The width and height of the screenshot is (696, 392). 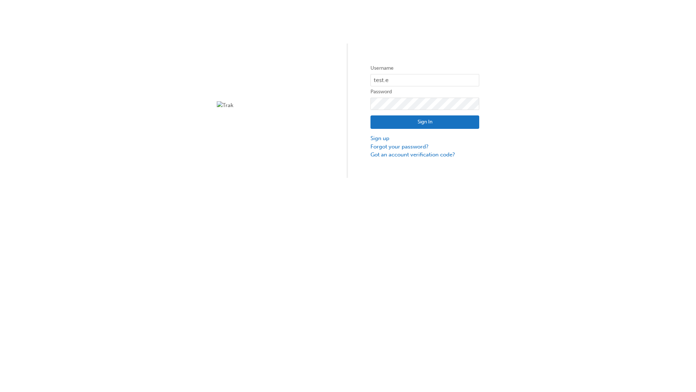 I want to click on label: Password, so click(x=425, y=92).